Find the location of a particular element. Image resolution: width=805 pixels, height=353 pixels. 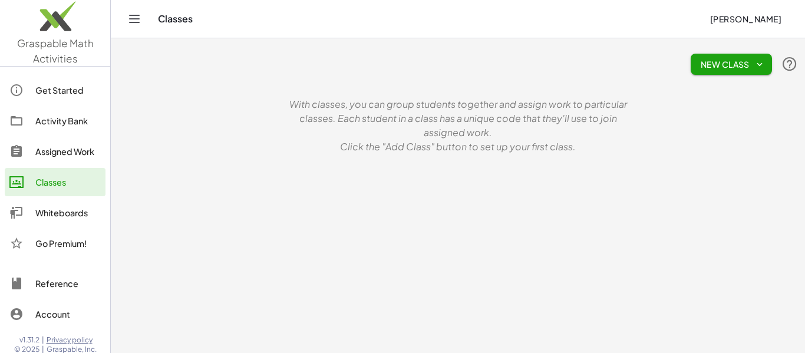

div: Account is located at coordinates (68, 314).